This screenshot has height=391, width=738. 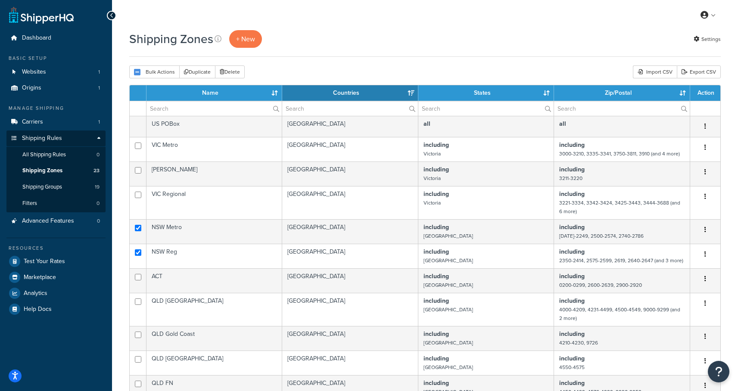 I want to click on td: US POBox, so click(x=214, y=126).